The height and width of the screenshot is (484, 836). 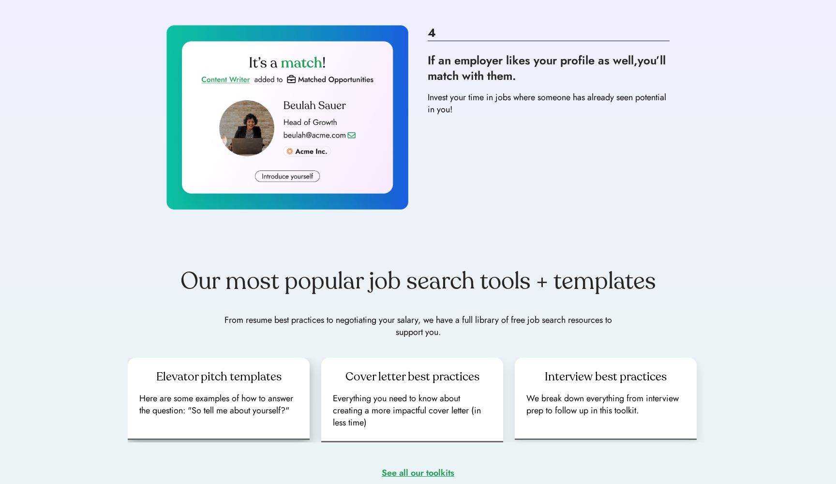 I want to click on div: Here are some examples of how to answer the question: "So tell me about yourself?", so click(x=219, y=404).